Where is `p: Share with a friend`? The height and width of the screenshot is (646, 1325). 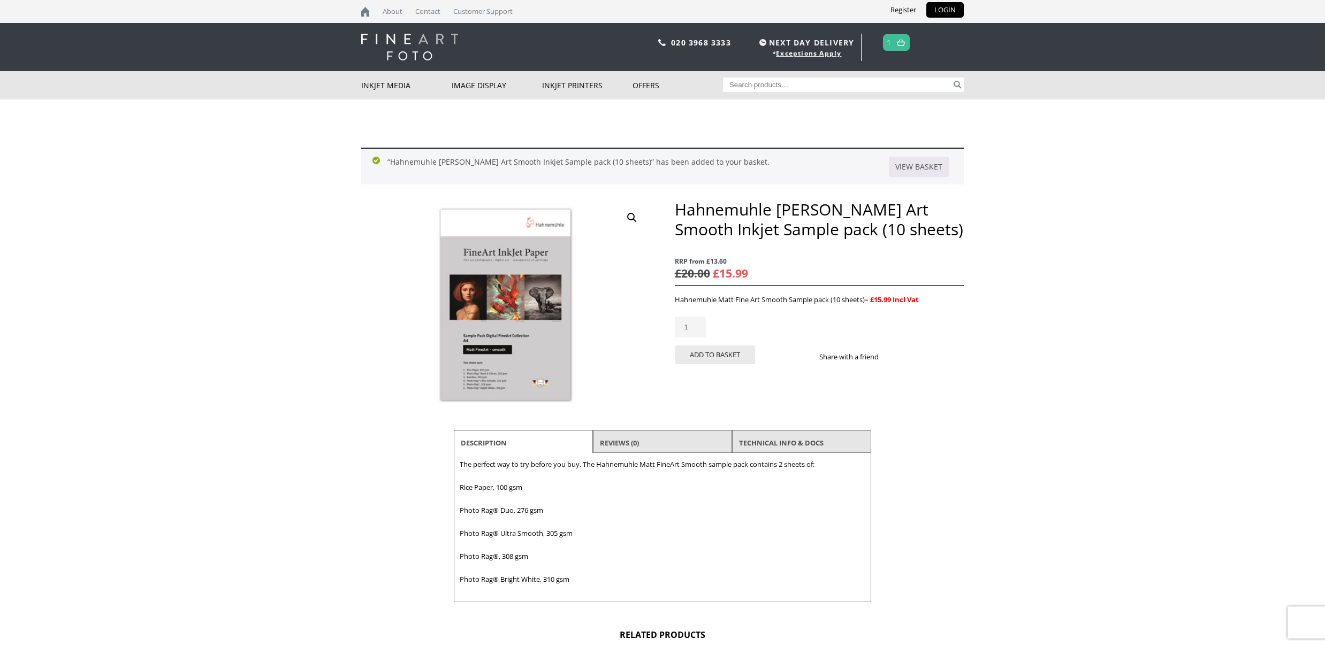 p: Share with a friend is located at coordinates (855, 357).